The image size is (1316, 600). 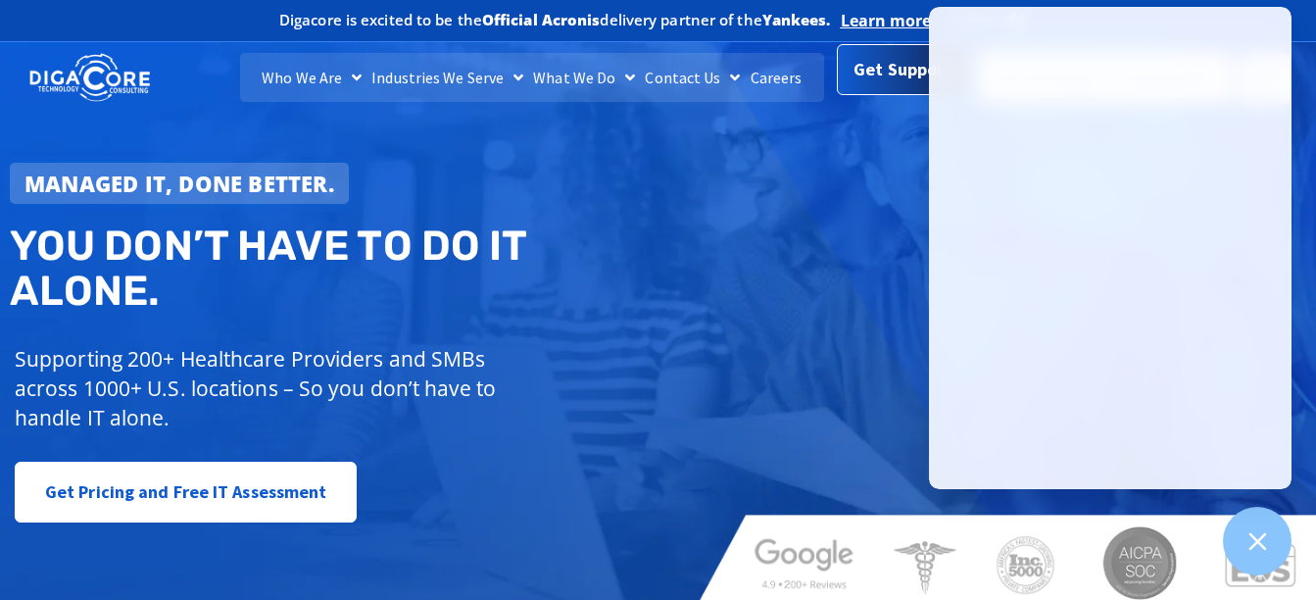 What do you see at coordinates (886, 21) in the screenshot?
I see `span: Learn more` at bounding box center [886, 21].